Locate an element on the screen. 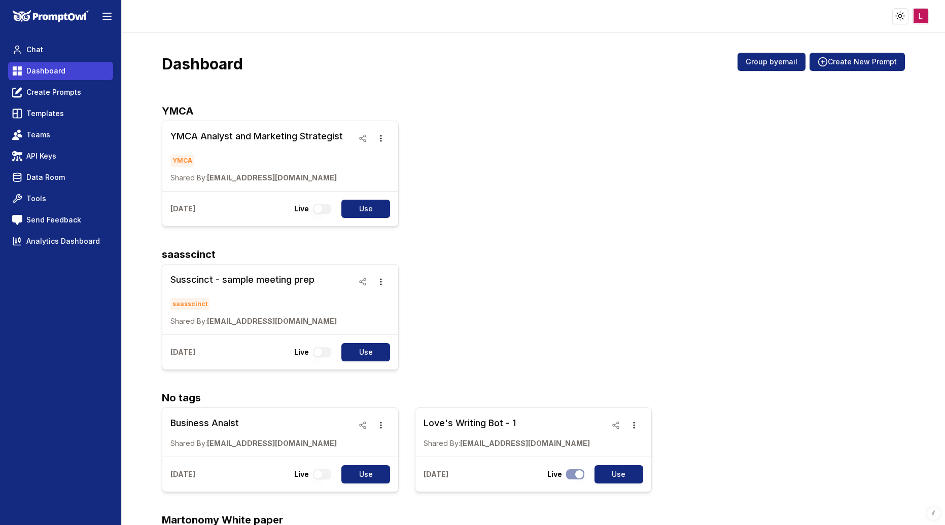 The width and height of the screenshot is (945, 525). span: Dashboard is located at coordinates (46, 71).